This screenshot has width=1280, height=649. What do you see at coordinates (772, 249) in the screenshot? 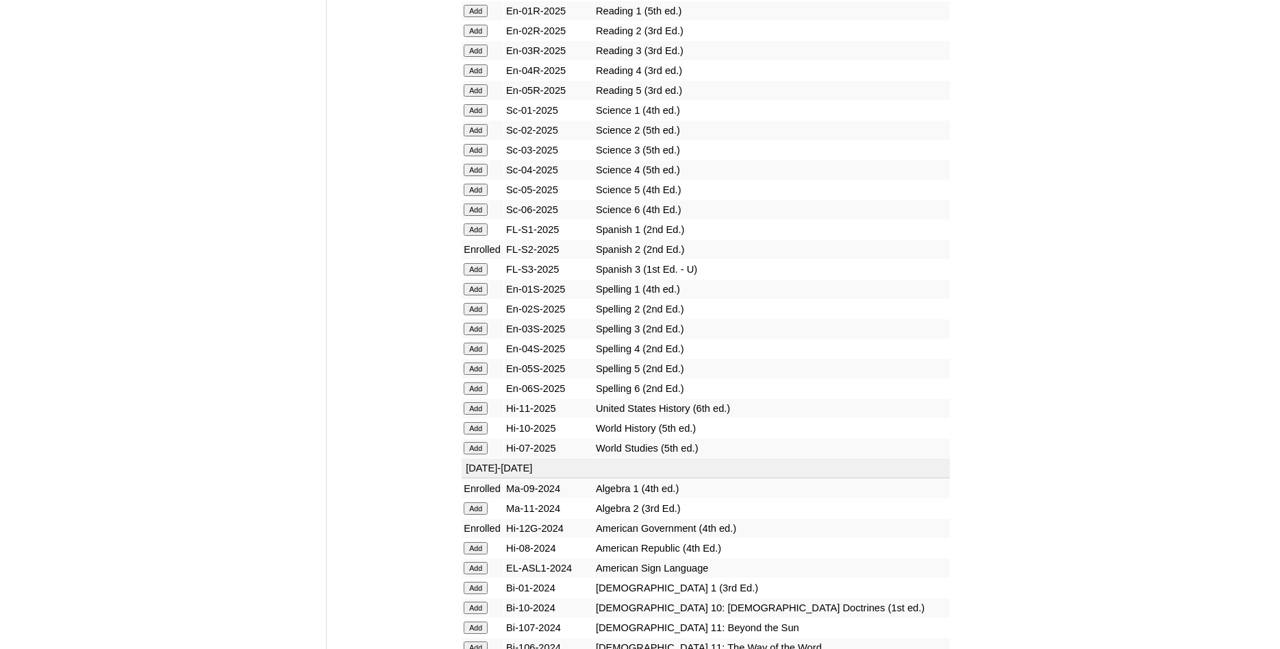
I see `td: Spanish 2 (2nd Ed.)` at bounding box center [772, 249].